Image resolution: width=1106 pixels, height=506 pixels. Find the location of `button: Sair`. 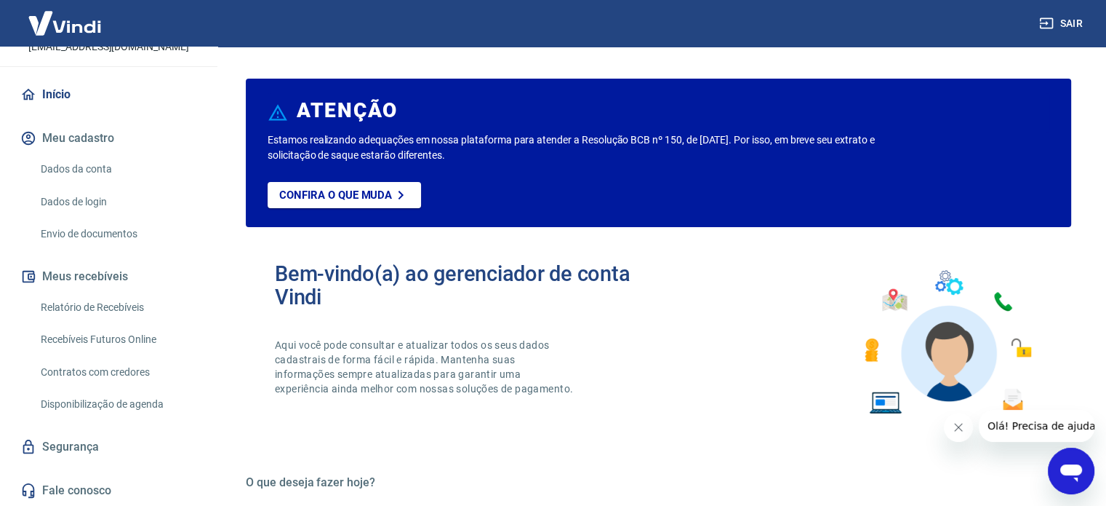

button: Sair is located at coordinates (1063, 23).